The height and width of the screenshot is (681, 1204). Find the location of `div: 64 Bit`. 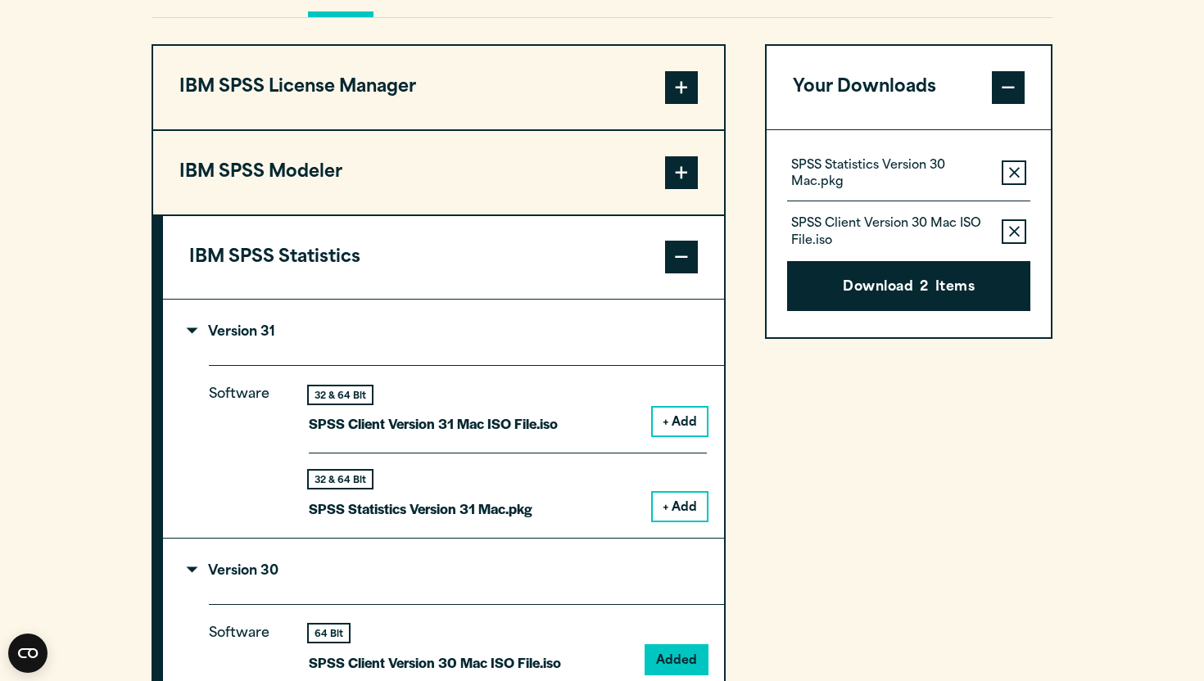

div: 64 Bit is located at coordinates (328, 633).